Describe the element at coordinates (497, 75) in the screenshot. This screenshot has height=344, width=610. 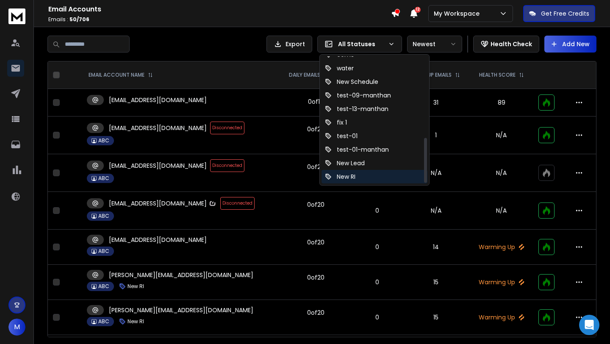
I see `p: HEALTH SCORE` at that location.